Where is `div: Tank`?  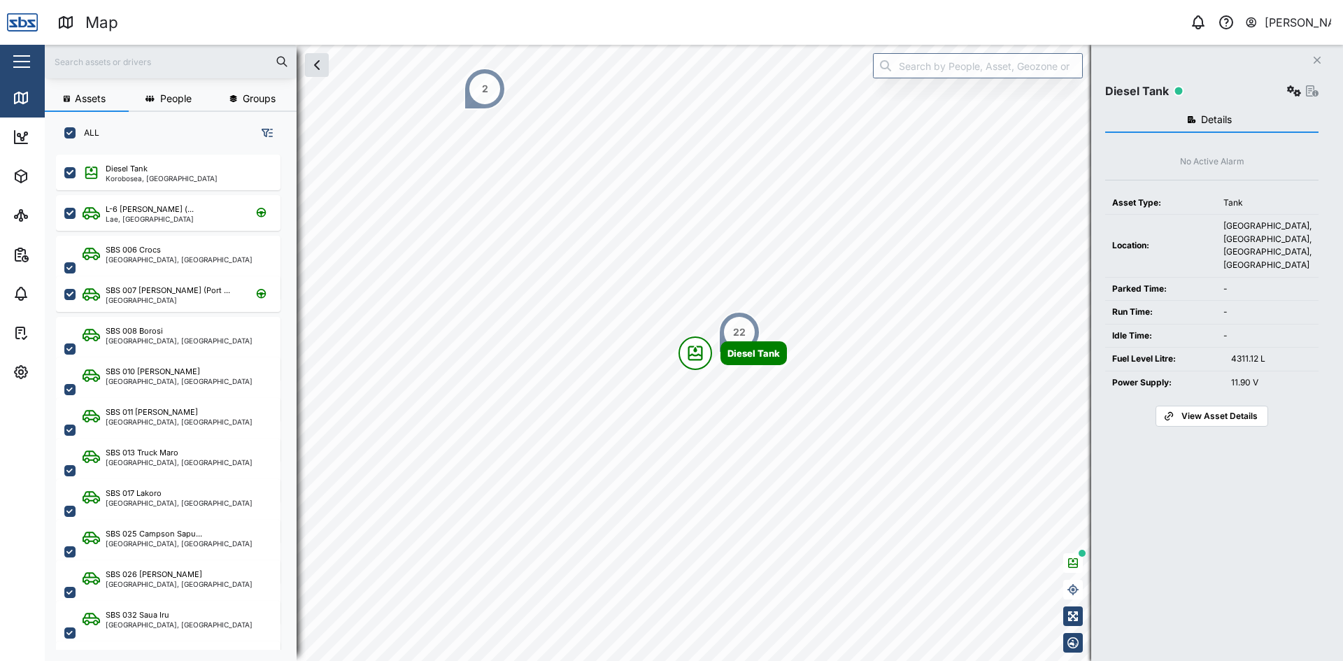 div: Tank is located at coordinates (1267, 203).